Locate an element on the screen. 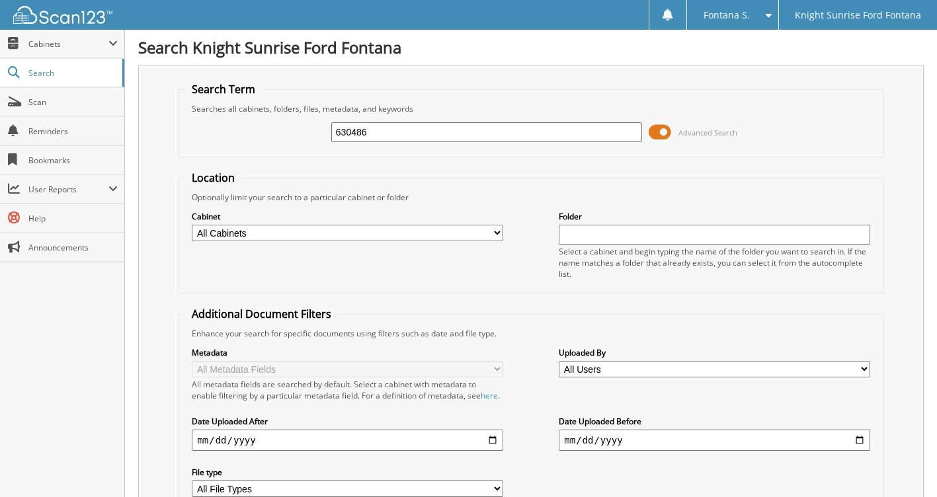 The image size is (937, 497). div: Chat Widget is located at coordinates (904, 465).